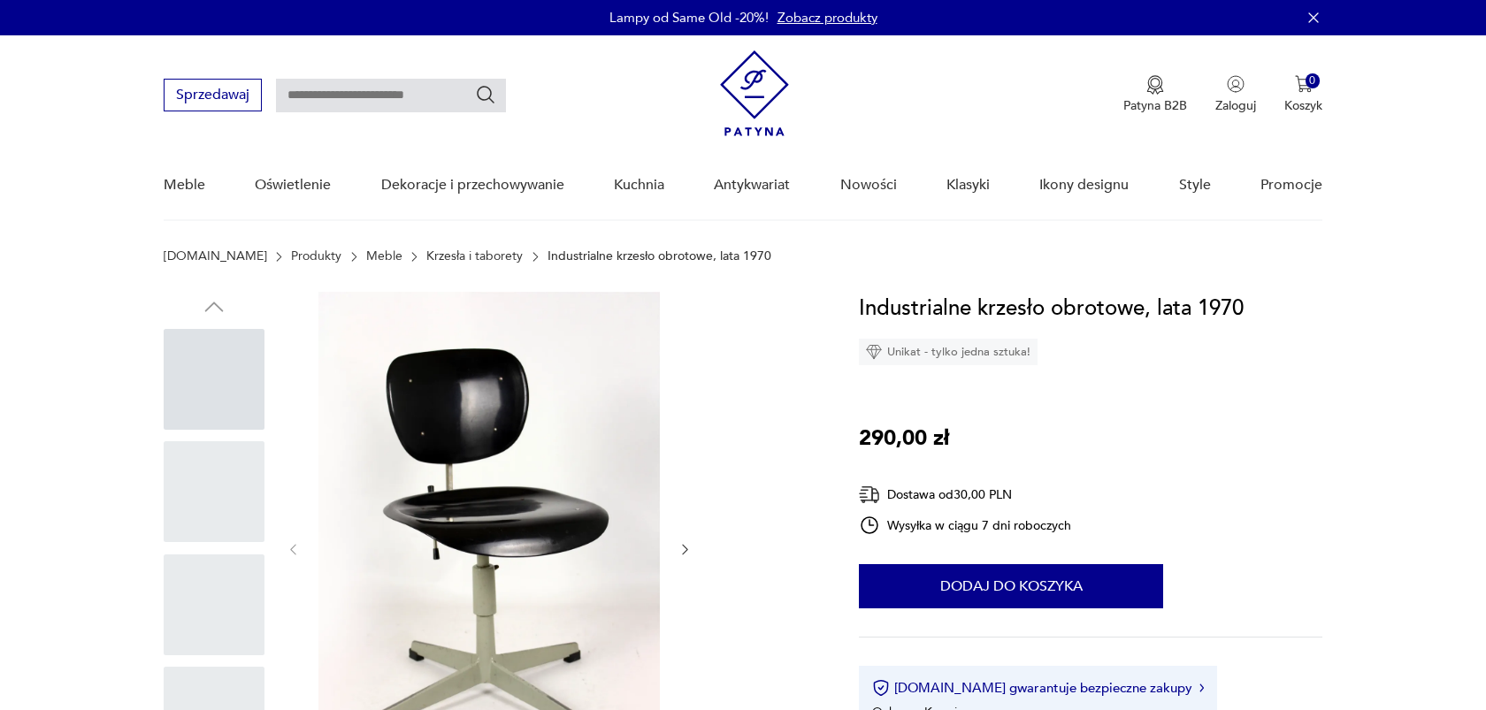 The width and height of the screenshot is (1486, 710). Describe the element at coordinates (659, 256) in the screenshot. I see `p: Industrialne krzesło obrotowe, lata 1970` at that location.